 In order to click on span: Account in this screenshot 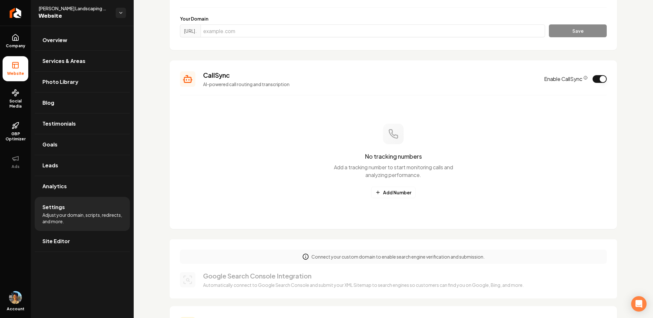, I will do `click(15, 309)`.